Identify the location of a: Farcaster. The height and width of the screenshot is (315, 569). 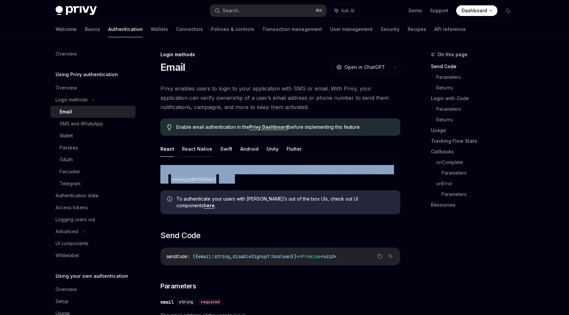
(93, 172).